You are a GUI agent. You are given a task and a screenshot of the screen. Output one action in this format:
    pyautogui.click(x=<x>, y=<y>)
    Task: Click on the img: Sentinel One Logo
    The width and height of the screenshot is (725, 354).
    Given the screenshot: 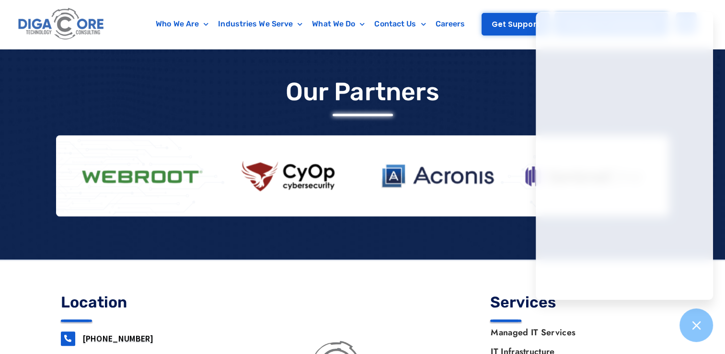 What is the action you would take?
    pyautogui.click(x=585, y=176)
    